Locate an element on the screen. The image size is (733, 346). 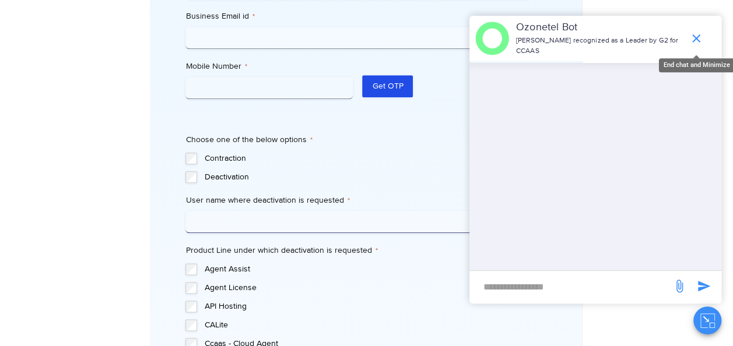
button: Close chat is located at coordinates (707, 321).